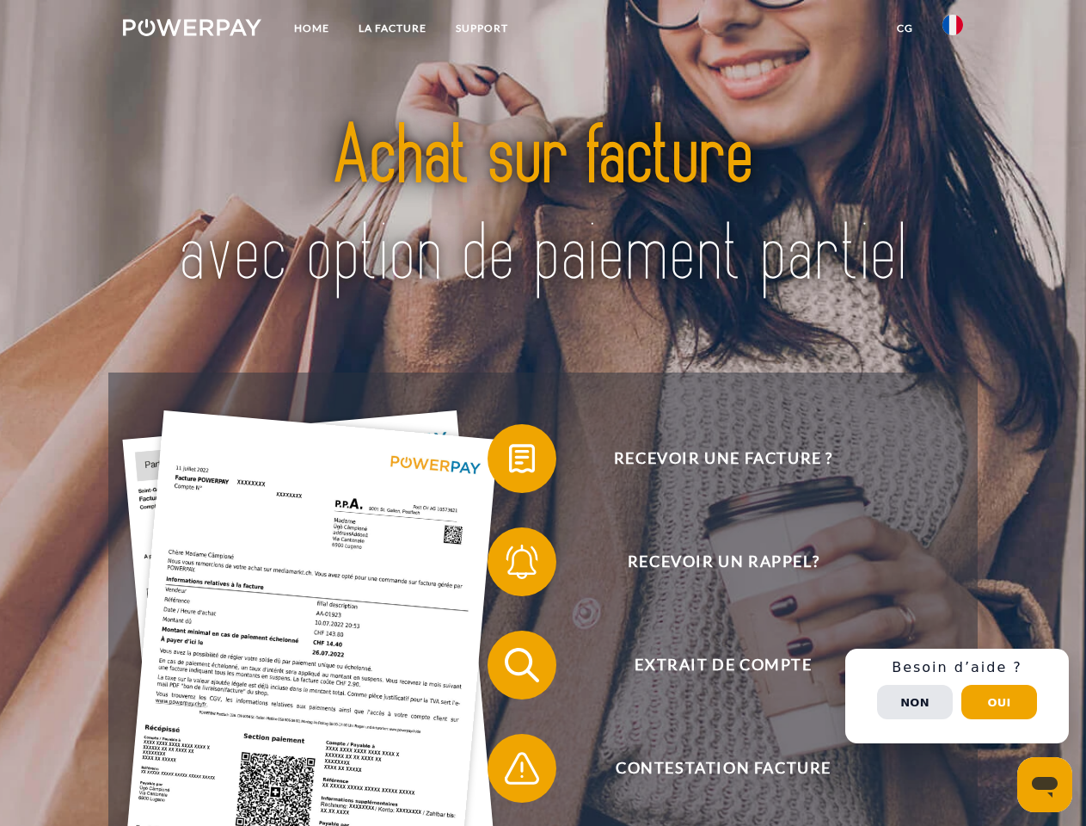  What do you see at coordinates (953, 25) in the screenshot?
I see `img: fr` at bounding box center [953, 25].